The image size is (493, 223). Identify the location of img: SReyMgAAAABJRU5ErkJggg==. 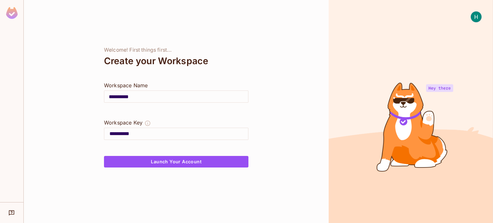
(12, 13).